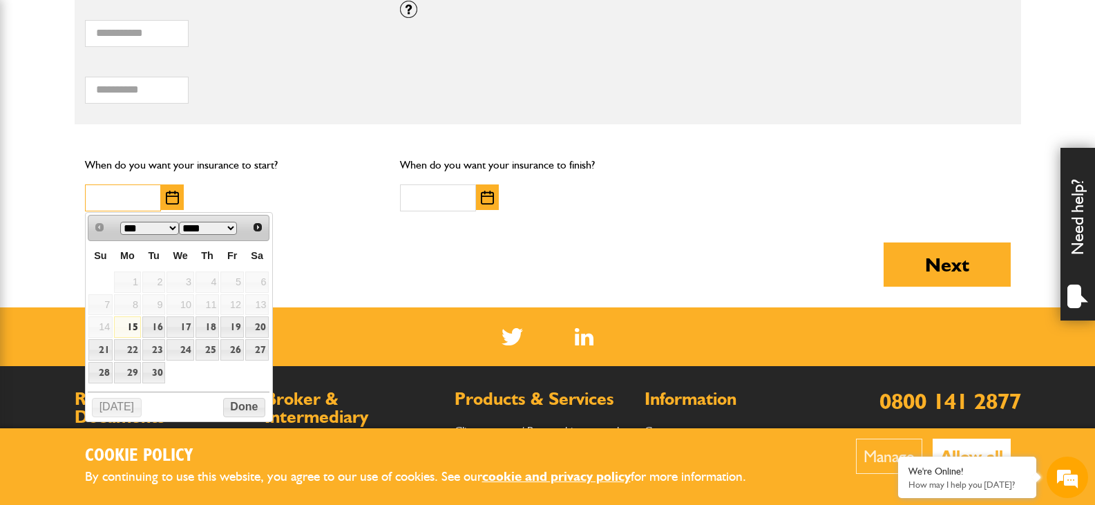  I want to click on p: By continuing to use this website, you agree to our use of cookies. See our for more information., so click(427, 477).